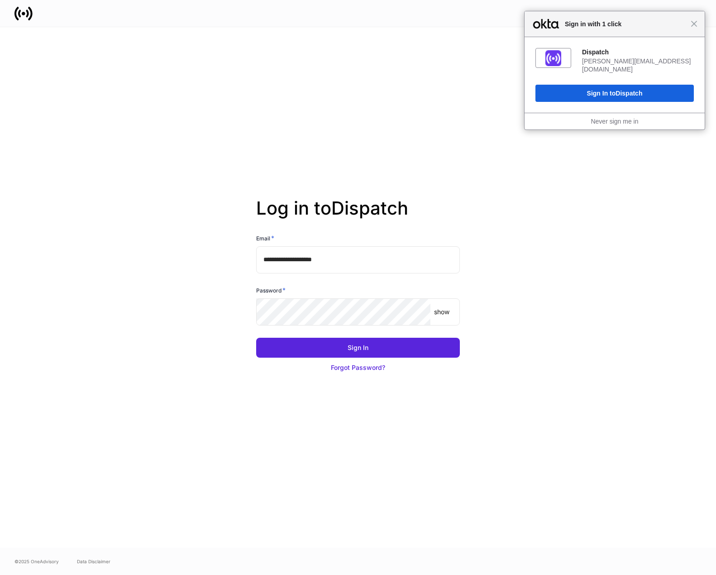  Describe the element at coordinates (358, 348) in the screenshot. I see `button: Sign In` at that location.